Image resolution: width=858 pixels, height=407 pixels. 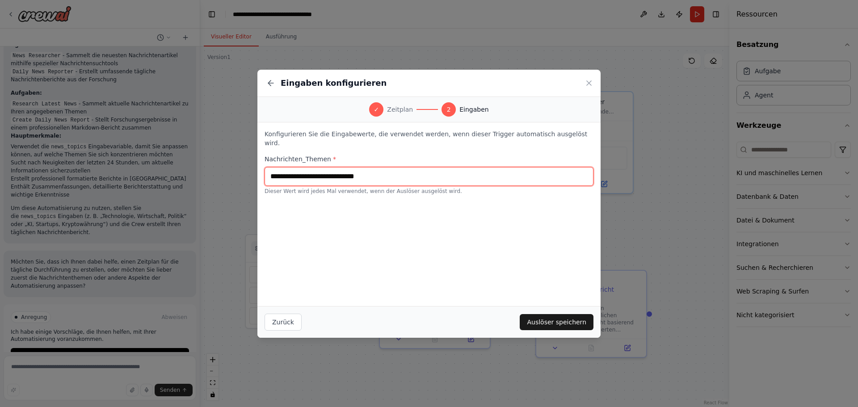 What do you see at coordinates (556, 322) in the screenshot?
I see `font: Auslöser speichern` at bounding box center [556, 322].